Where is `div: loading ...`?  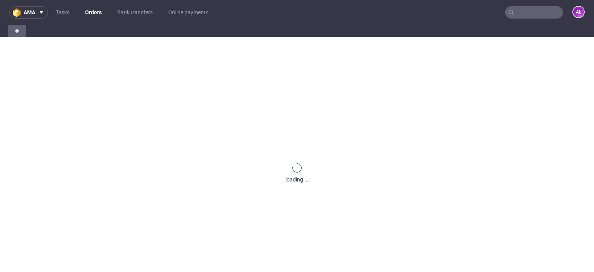
div: loading ... is located at coordinates (297, 179).